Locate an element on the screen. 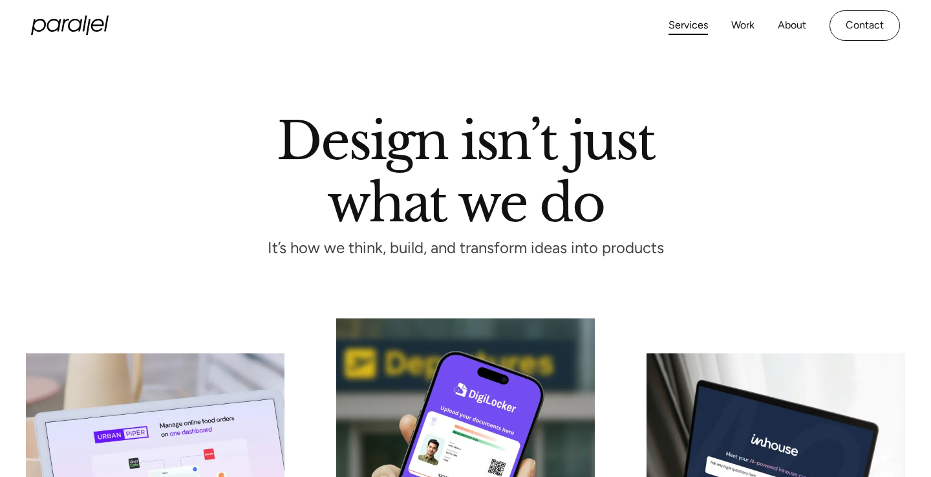 The image size is (931, 477). a: About is located at coordinates (792, 25).